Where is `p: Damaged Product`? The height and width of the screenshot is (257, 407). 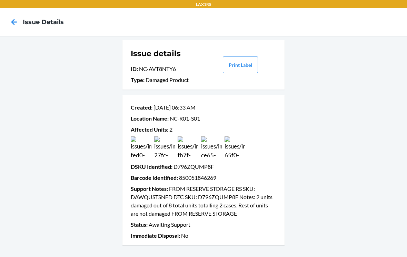
p: Damaged Product is located at coordinates (166, 80).